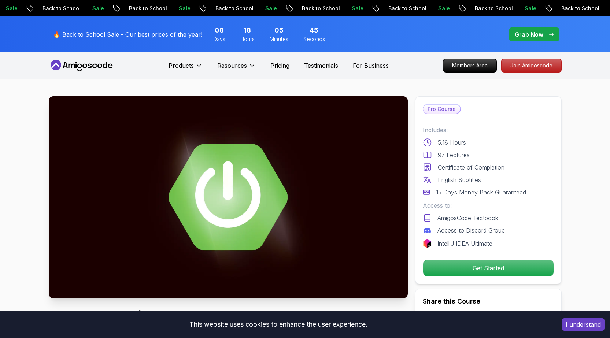 This screenshot has height=338, width=610. I want to click on p: Resources, so click(232, 66).